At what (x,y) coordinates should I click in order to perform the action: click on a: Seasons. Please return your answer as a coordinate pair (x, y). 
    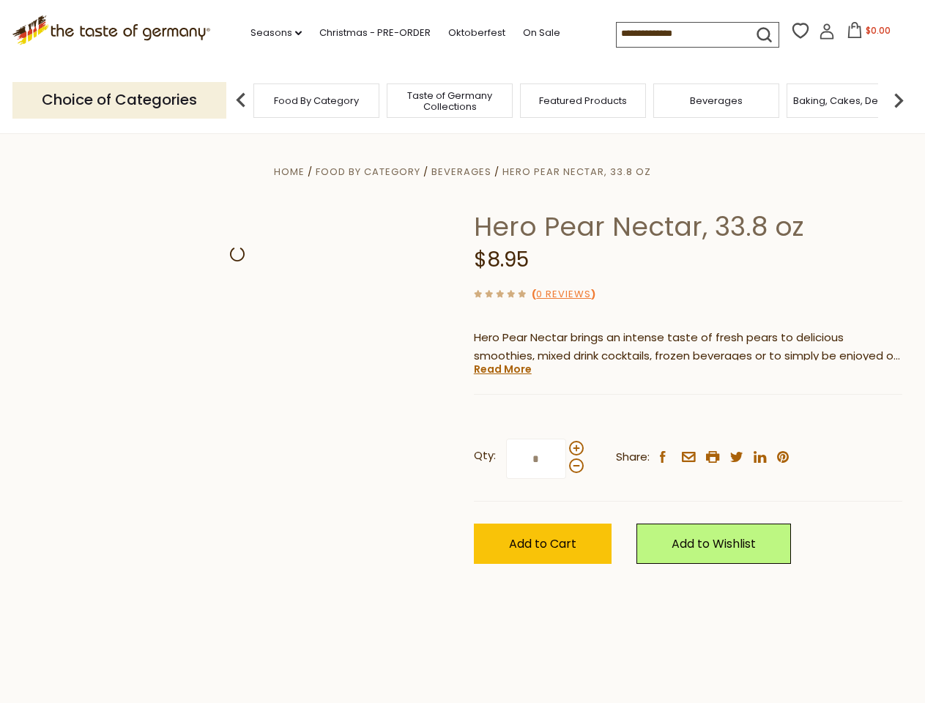
    Looking at the image, I should click on (276, 33).